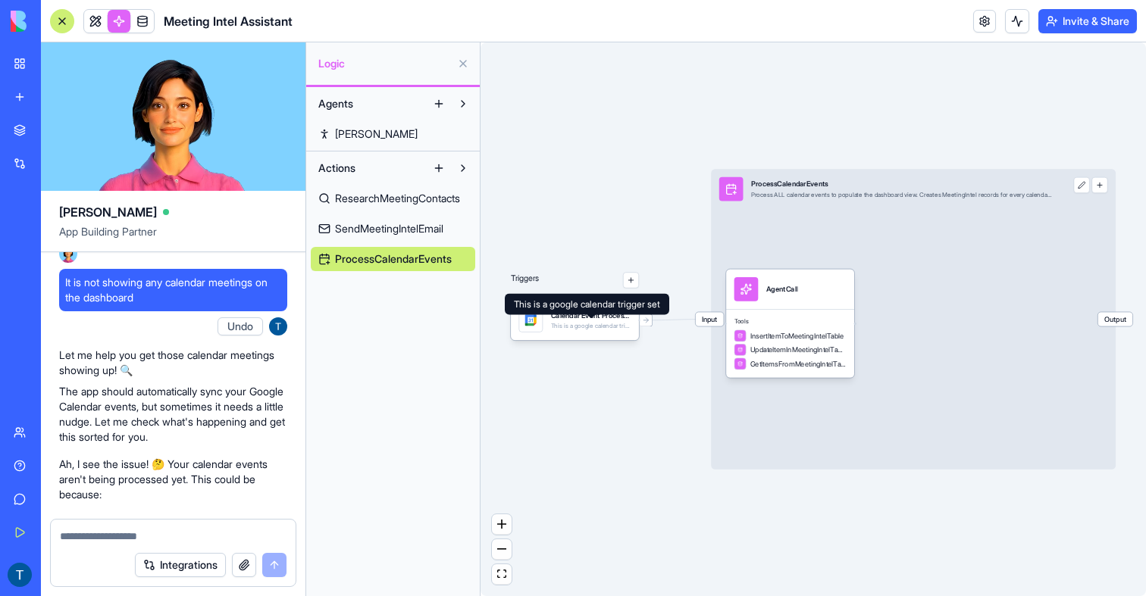 The height and width of the screenshot is (596, 1146). What do you see at coordinates (798, 364) in the screenshot?
I see `span: GetItemsFromMeetingIntelTable` at bounding box center [798, 364].